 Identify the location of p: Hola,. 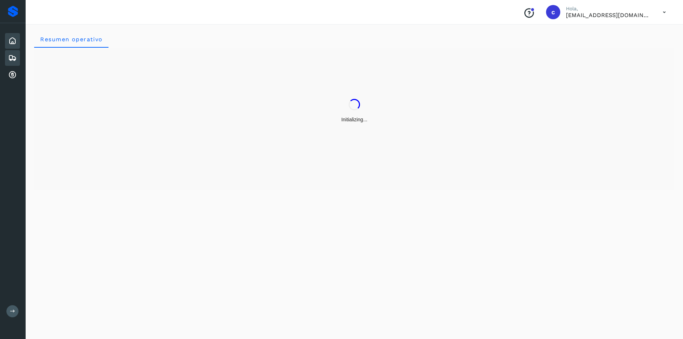
(608, 9).